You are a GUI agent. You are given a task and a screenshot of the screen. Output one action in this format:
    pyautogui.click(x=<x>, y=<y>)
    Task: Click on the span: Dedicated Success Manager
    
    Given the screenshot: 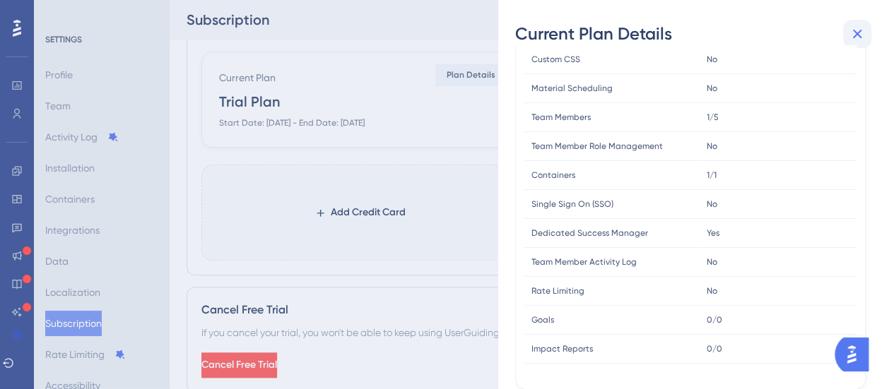 What is the action you would take?
    pyautogui.click(x=589, y=233)
    